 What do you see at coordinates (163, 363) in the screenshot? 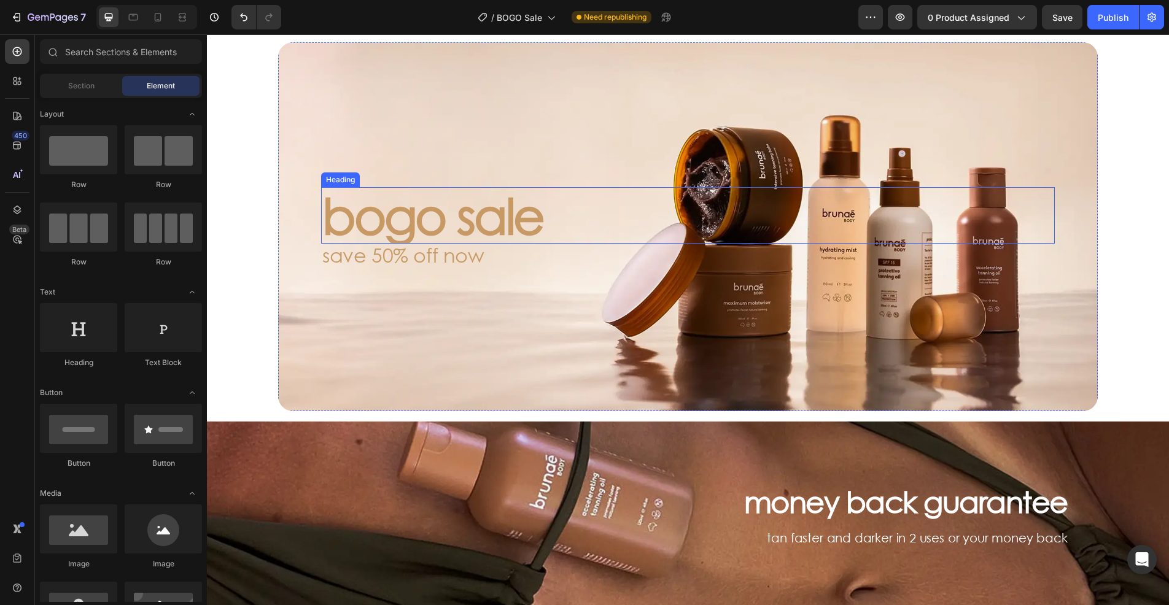
I see `div: Text Block` at bounding box center [163, 363].